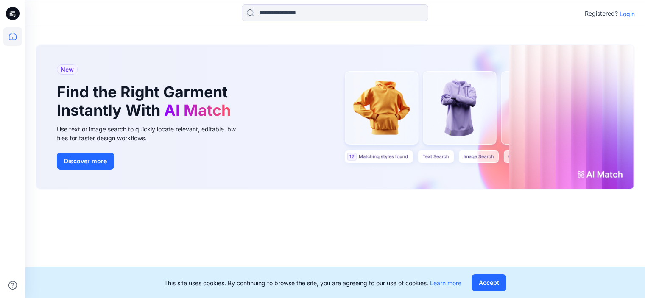 This screenshot has height=298, width=645. Describe the element at coordinates (146, 101) in the screenshot. I see `h1: Find the Right Garment Instantly With` at that location.